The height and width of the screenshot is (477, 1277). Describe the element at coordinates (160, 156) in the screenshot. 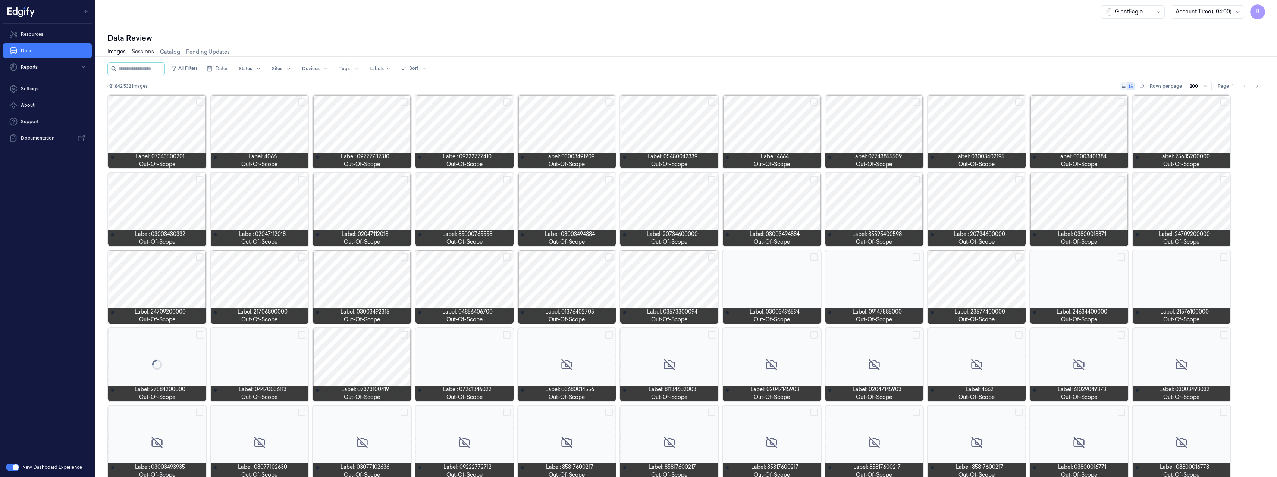

I see `span: Label: 07343500201` at that location.